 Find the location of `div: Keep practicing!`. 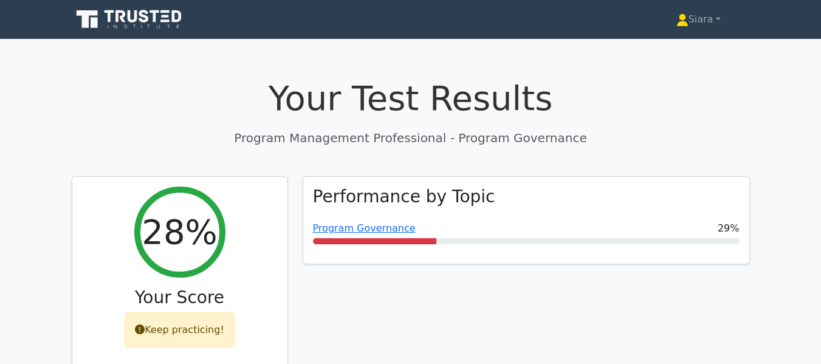

div: Keep practicing! is located at coordinates (179, 330).